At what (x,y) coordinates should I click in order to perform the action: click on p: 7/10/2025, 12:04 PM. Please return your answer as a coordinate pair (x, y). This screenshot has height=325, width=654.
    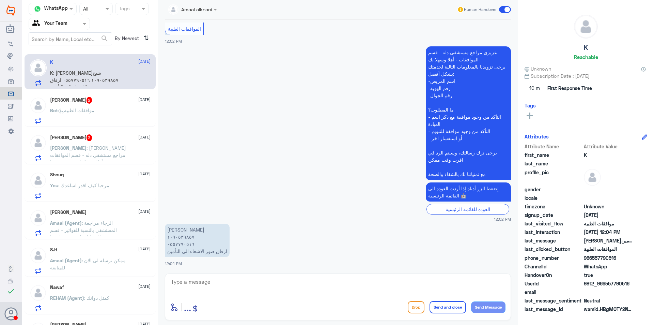
    Looking at the image, I should click on (197, 240).